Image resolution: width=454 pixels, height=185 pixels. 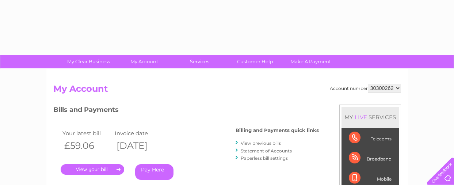 What do you see at coordinates (361, 117) in the screenshot?
I see `div: LIVE` at bounding box center [361, 117].